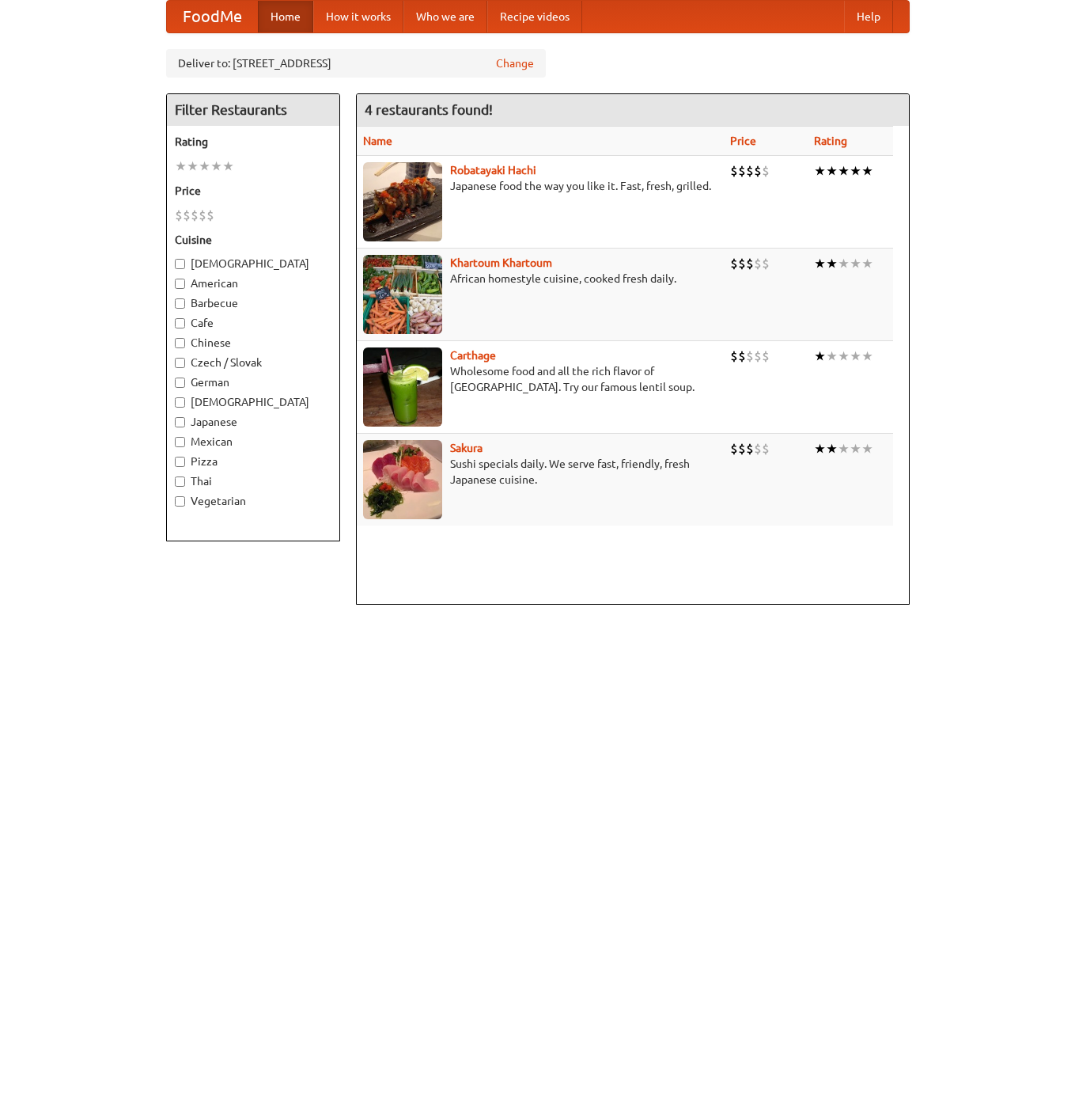  Describe the element at coordinates (541, 279) in the screenshot. I see `p: African homestyle cuisine, cooked fresh daily.` at that location.